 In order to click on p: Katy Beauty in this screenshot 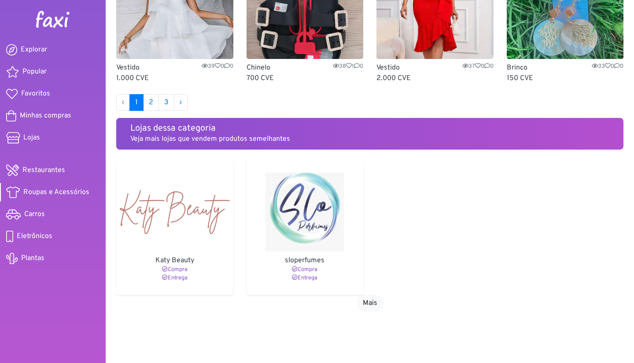, I will do `click(175, 261)`.